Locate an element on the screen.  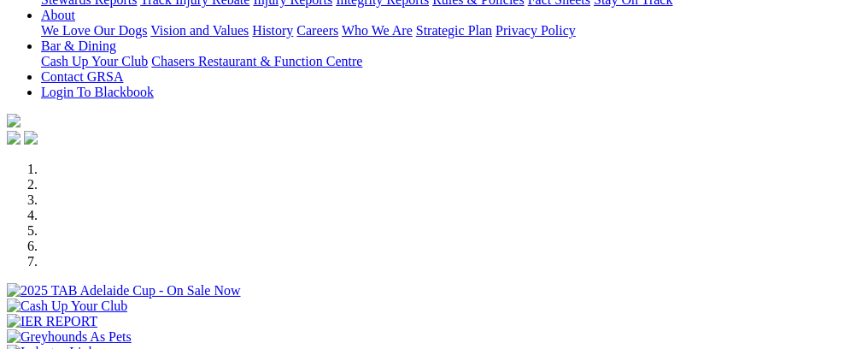
img: Greyhounds As Pets is located at coordinates (69, 337).